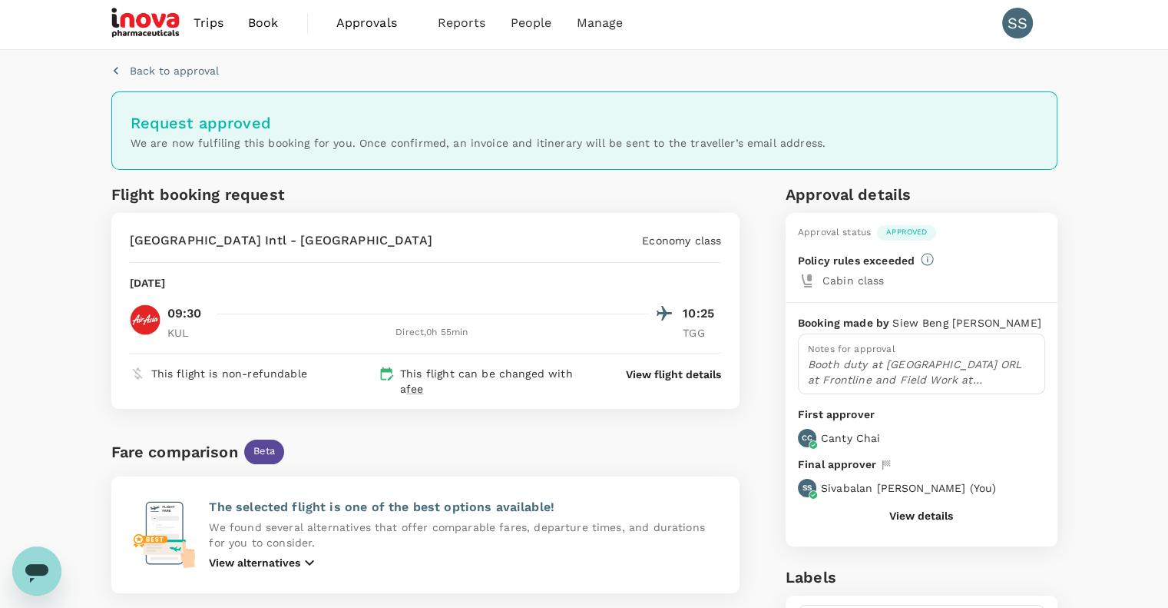 This screenshot has height=608, width=1168. What do you see at coordinates (852, 349) in the screenshot?
I see `span: Notes for approval` at bounding box center [852, 349].